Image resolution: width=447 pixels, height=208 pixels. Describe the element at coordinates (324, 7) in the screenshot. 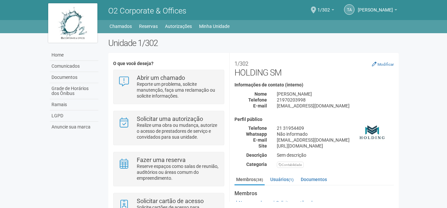

I see `span: 1/302` at that location.